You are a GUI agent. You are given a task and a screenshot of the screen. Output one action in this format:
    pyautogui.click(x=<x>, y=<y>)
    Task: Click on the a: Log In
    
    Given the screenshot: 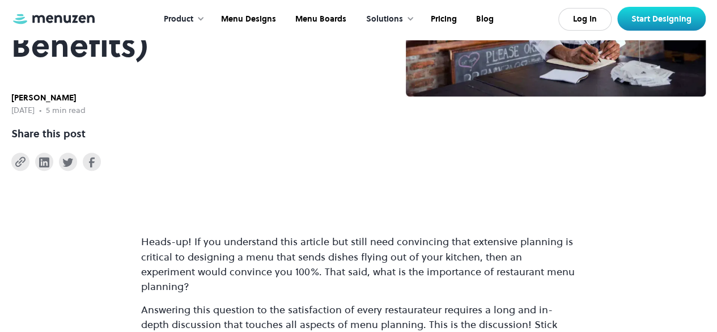 What is the action you would take?
    pyautogui.click(x=585, y=19)
    